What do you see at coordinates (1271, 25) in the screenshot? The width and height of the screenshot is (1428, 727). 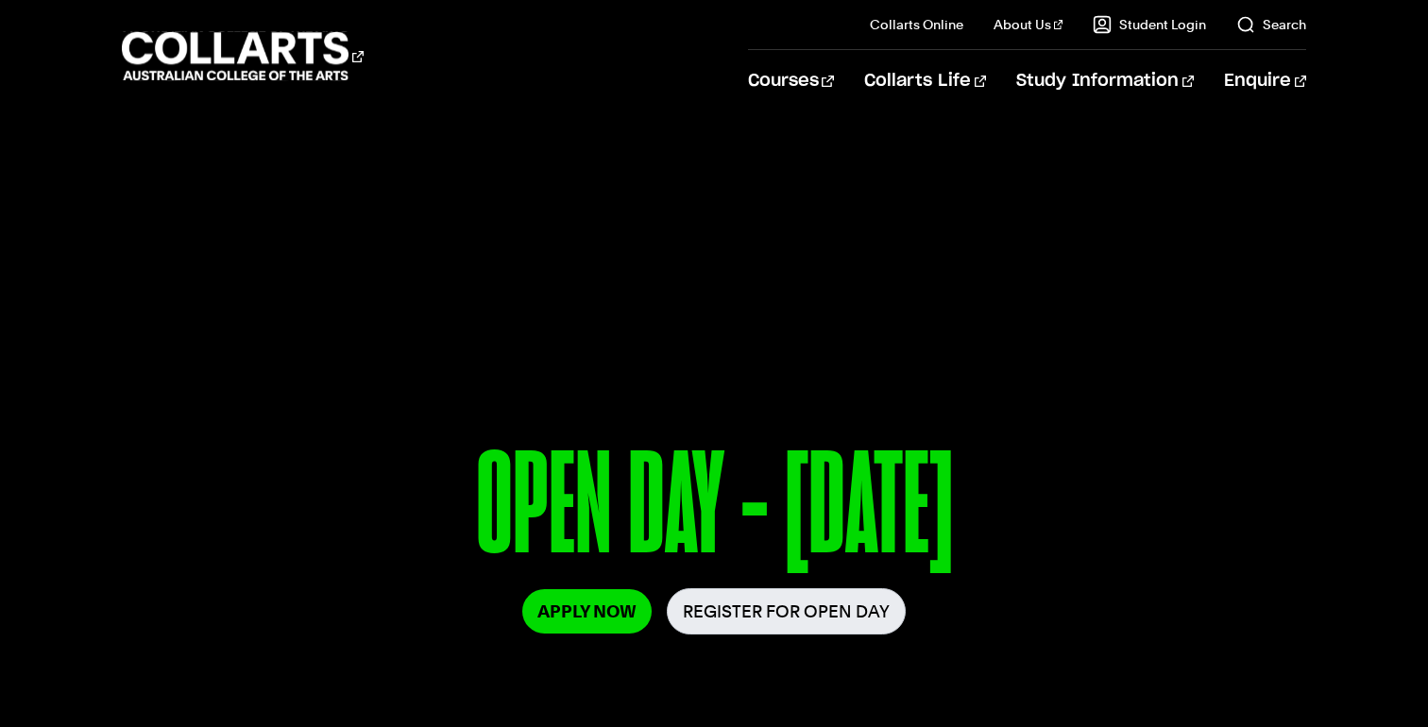 I see `a: Search` at bounding box center [1271, 25].